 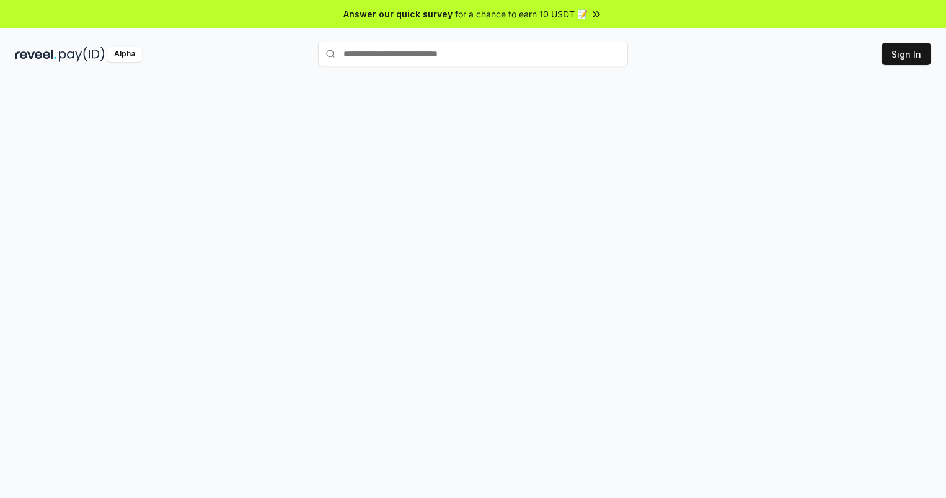 I want to click on button: Sign In, so click(x=907, y=54).